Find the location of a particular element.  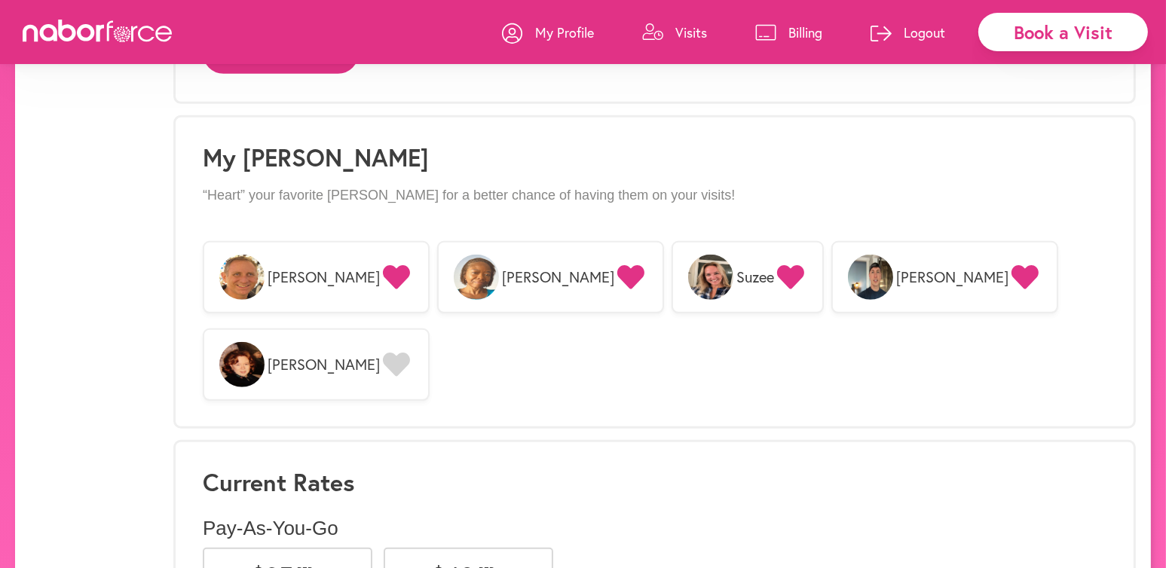

img: 175pxhC2QEyu773vLgBf is located at coordinates (242, 365).